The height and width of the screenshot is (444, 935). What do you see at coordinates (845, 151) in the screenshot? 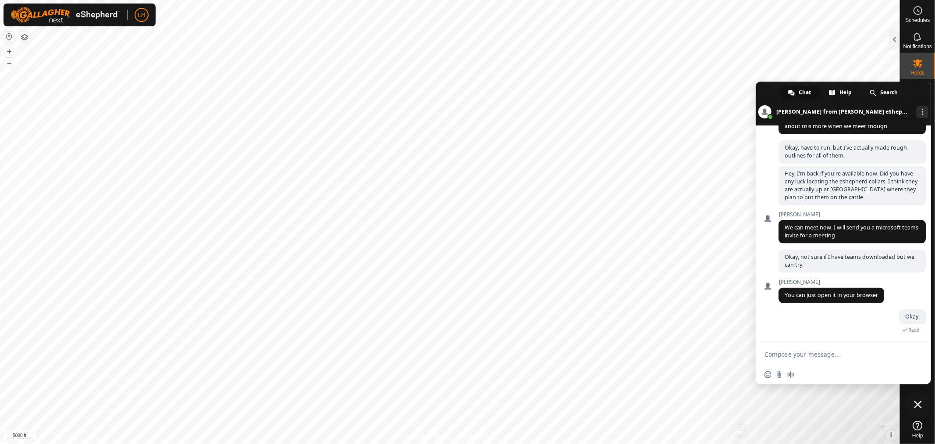
I see `span: Okay, have to run, but I've actually made rough outlines for all of them.` at bounding box center [845, 151].